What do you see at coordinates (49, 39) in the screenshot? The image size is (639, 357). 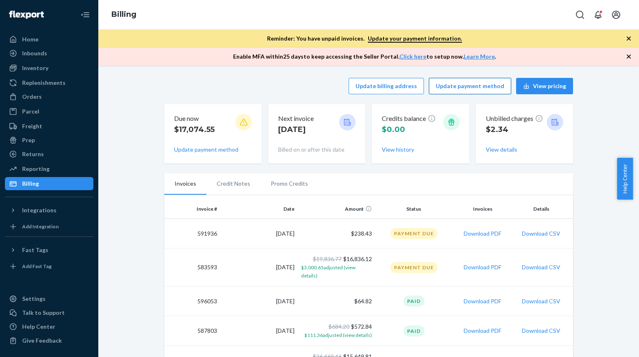 I see `a: Home` at bounding box center [49, 39].